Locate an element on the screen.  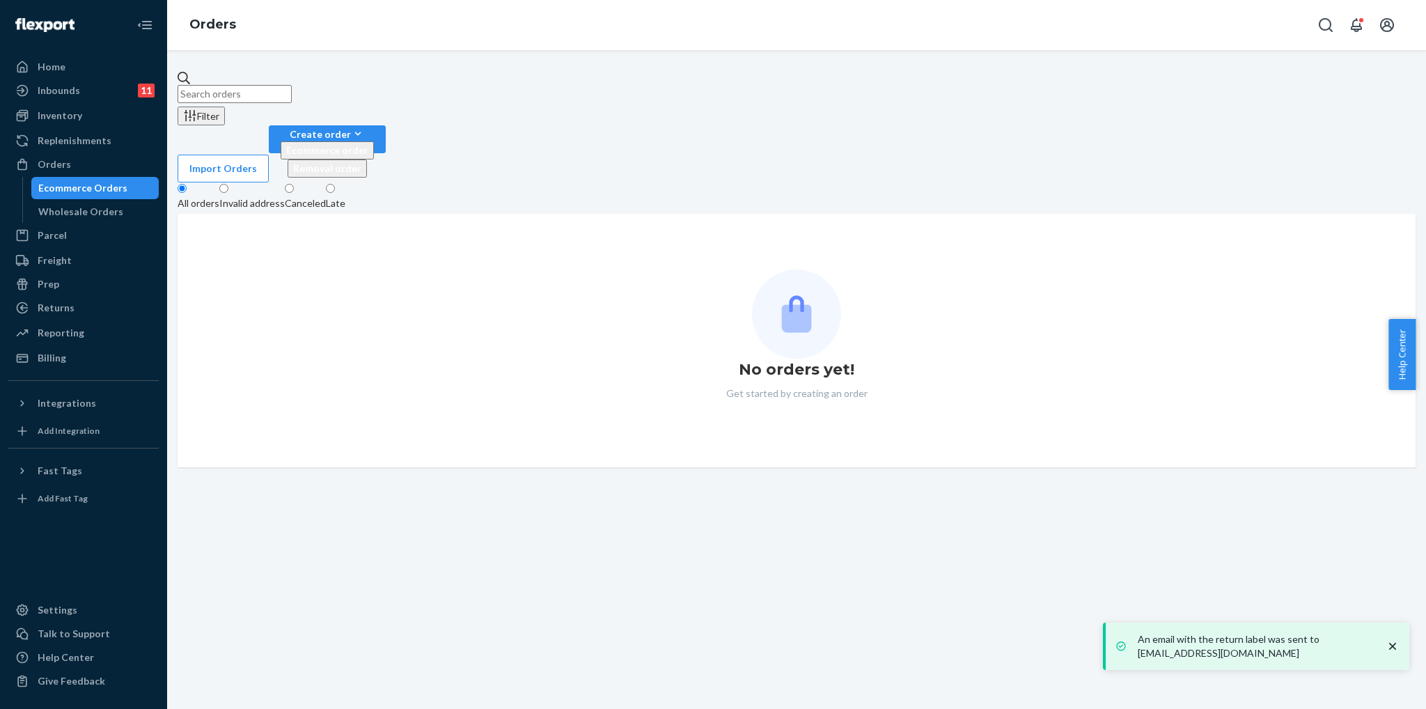
div: Fast Tags is located at coordinates (60, 471).